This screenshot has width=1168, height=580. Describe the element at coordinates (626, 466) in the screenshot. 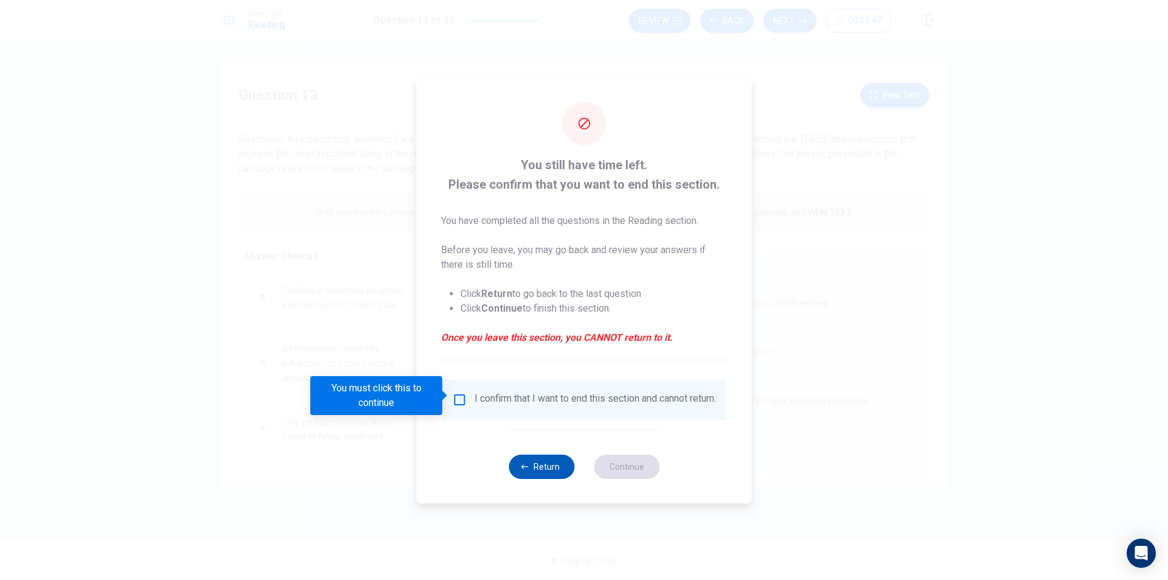

I see `button: Continue` at that location.